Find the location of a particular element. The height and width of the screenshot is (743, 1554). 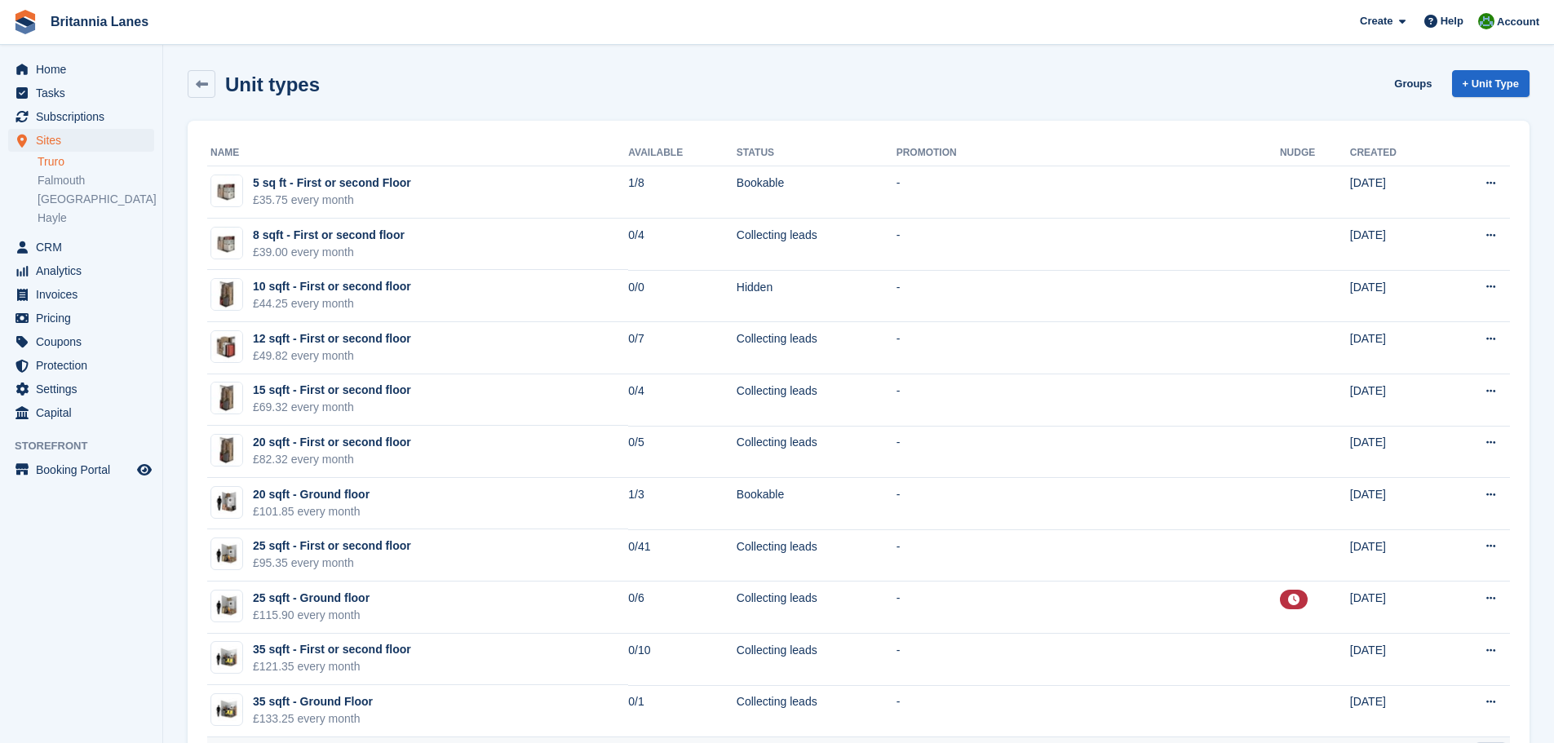

div: 12 sqft - First or second floor is located at coordinates (332, 338).